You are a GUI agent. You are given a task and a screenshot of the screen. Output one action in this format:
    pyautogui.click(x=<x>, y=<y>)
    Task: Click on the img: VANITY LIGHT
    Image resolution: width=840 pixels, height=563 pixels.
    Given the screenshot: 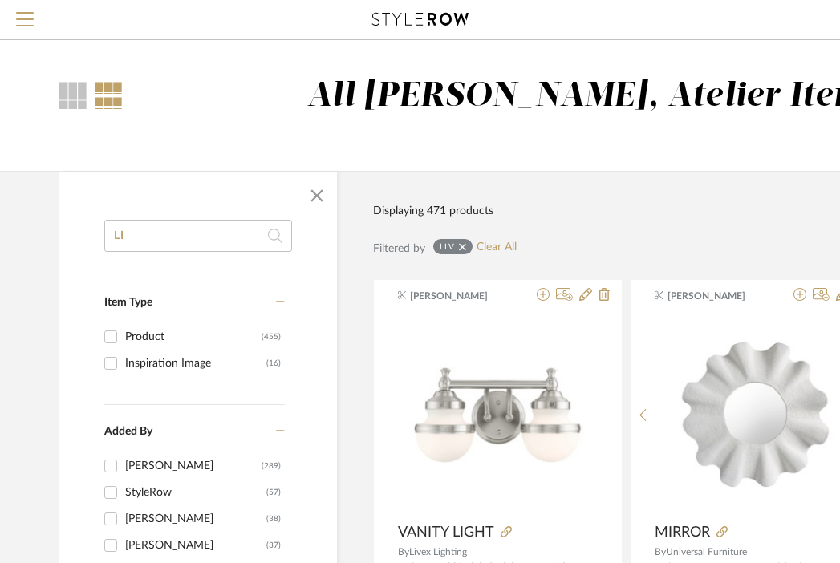 What is the action you would take?
    pyautogui.click(x=497, y=415)
    